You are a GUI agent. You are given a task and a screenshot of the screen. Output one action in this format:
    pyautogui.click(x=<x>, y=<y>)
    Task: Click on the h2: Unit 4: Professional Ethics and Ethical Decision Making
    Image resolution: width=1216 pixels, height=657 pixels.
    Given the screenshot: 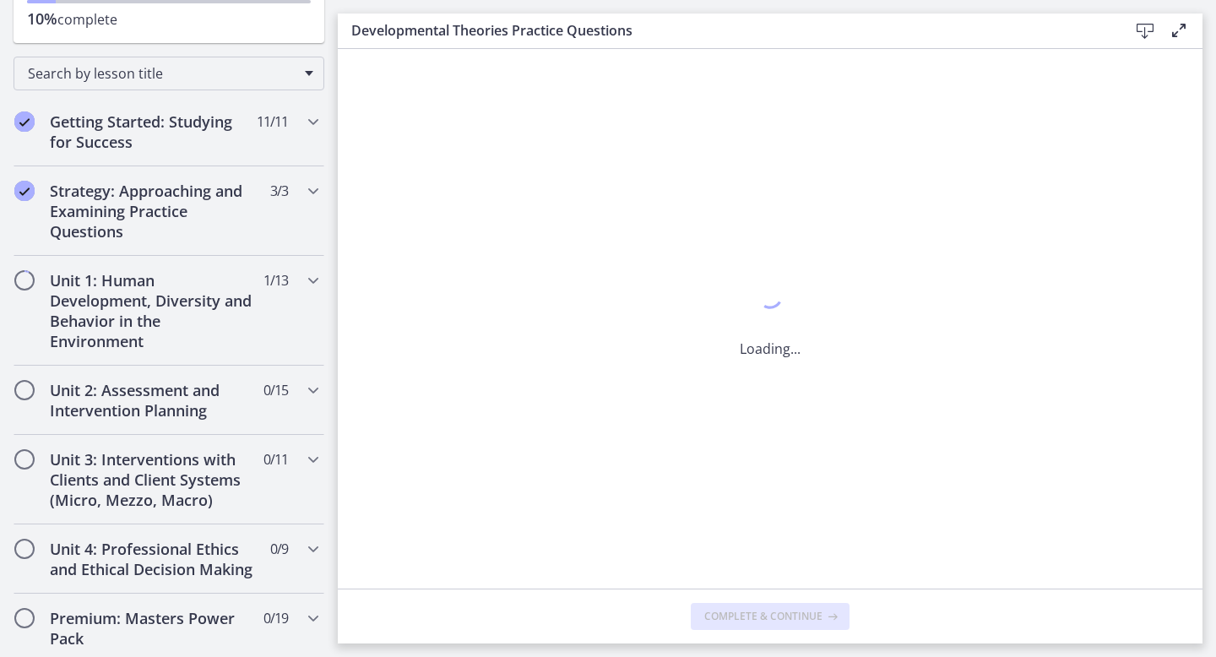 What is the action you would take?
    pyautogui.click(x=153, y=559)
    